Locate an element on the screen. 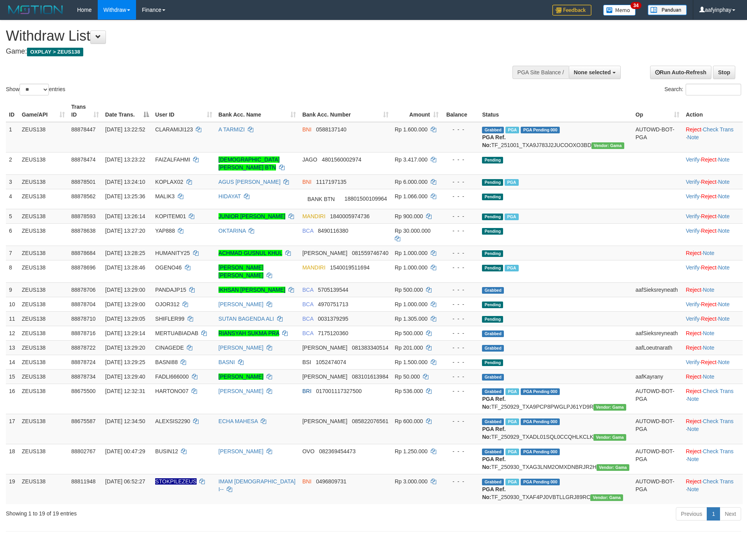  span: Copy 081559746740 to clipboard is located at coordinates (370, 253).